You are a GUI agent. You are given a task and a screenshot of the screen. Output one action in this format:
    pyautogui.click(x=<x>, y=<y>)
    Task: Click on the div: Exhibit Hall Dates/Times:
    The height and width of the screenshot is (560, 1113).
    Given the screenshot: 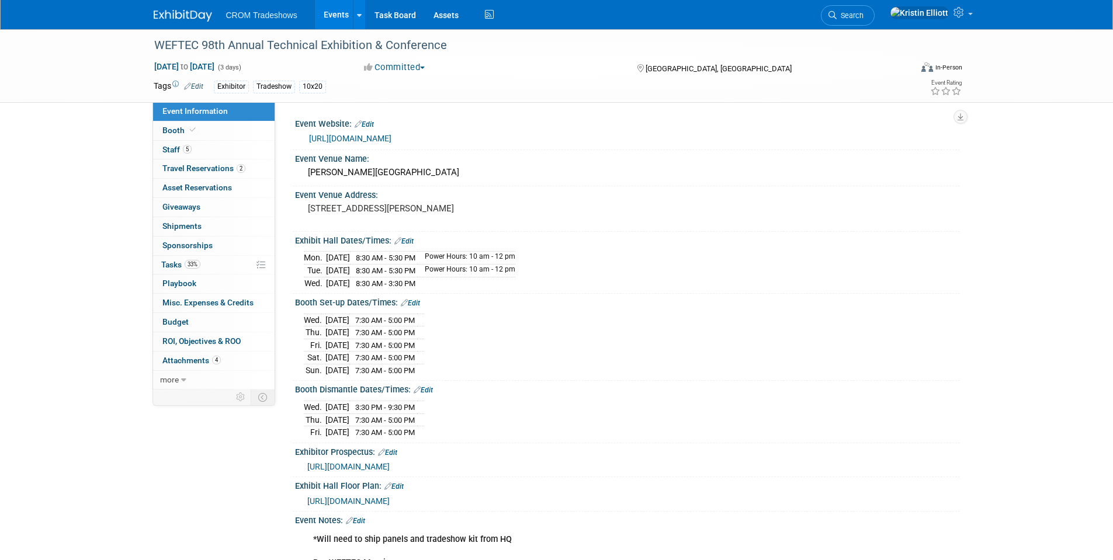 What is the action you would take?
    pyautogui.click(x=627, y=239)
    